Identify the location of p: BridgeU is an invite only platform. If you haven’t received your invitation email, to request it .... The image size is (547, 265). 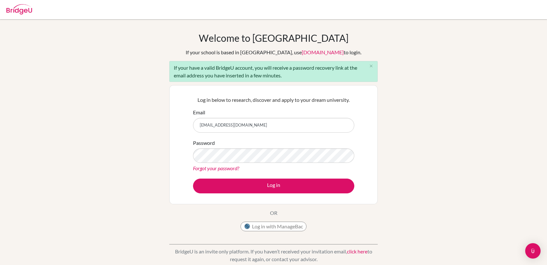
(274, 255).